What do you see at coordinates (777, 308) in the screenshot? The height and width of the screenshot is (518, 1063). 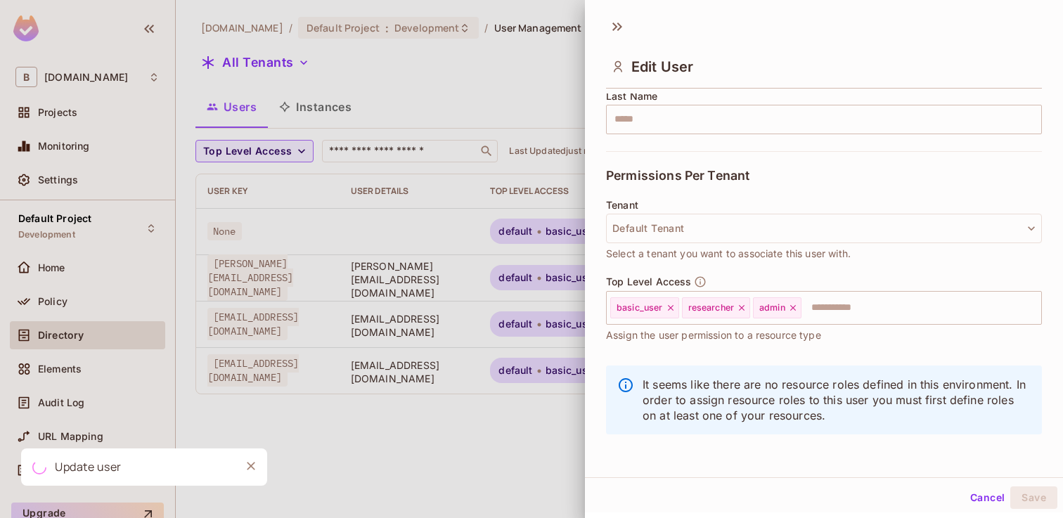 I see `div: admin` at bounding box center [777, 308].